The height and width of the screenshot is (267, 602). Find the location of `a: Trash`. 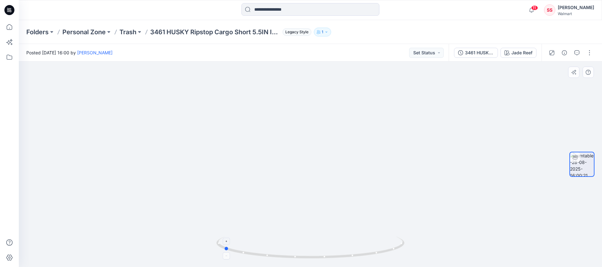

a: Trash is located at coordinates (128, 32).